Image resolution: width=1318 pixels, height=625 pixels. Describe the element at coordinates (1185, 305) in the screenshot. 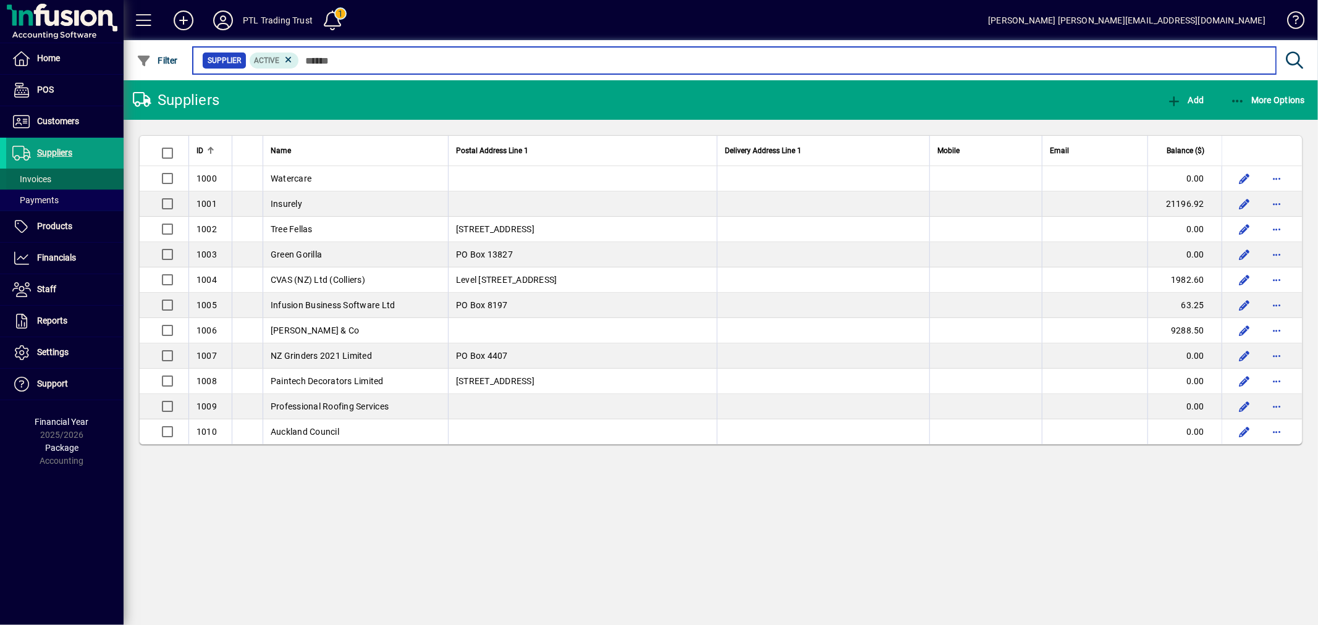

I see `td: 63.25` at that location.